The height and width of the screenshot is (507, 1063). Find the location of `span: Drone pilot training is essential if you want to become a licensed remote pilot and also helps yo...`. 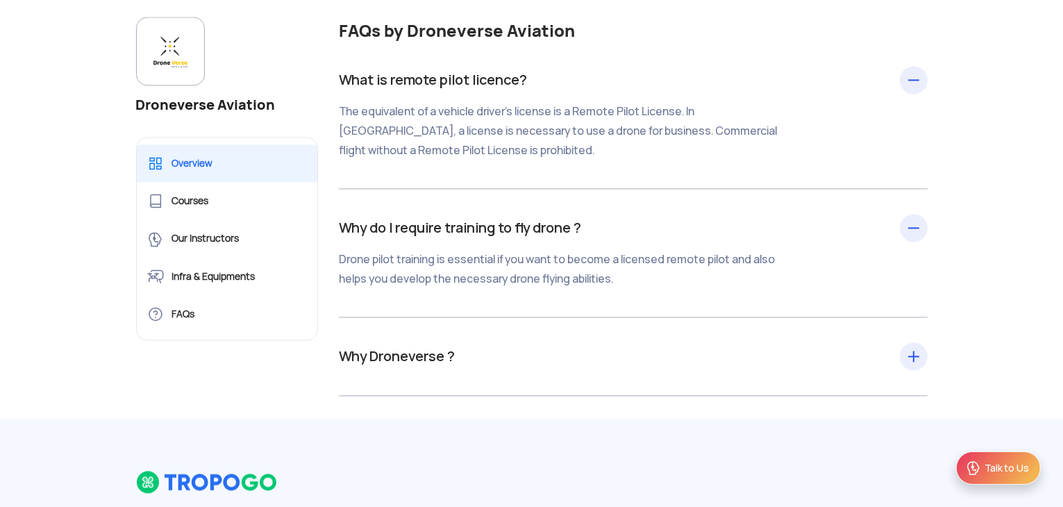

span: Drone pilot training is essential if you want to become a licensed remote pilot and also helps yo... is located at coordinates (557, 269).